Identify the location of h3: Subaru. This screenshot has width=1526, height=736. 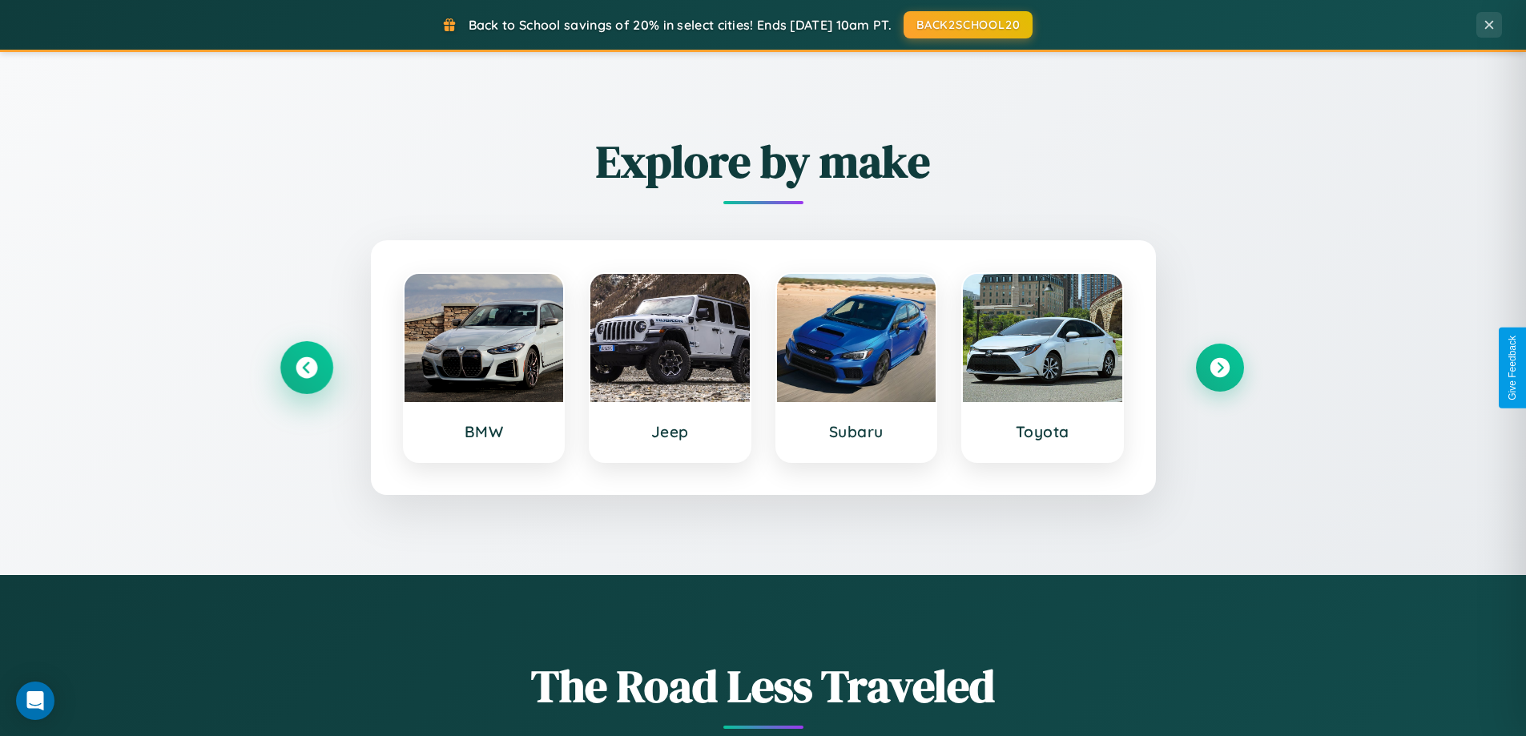
(856, 432).